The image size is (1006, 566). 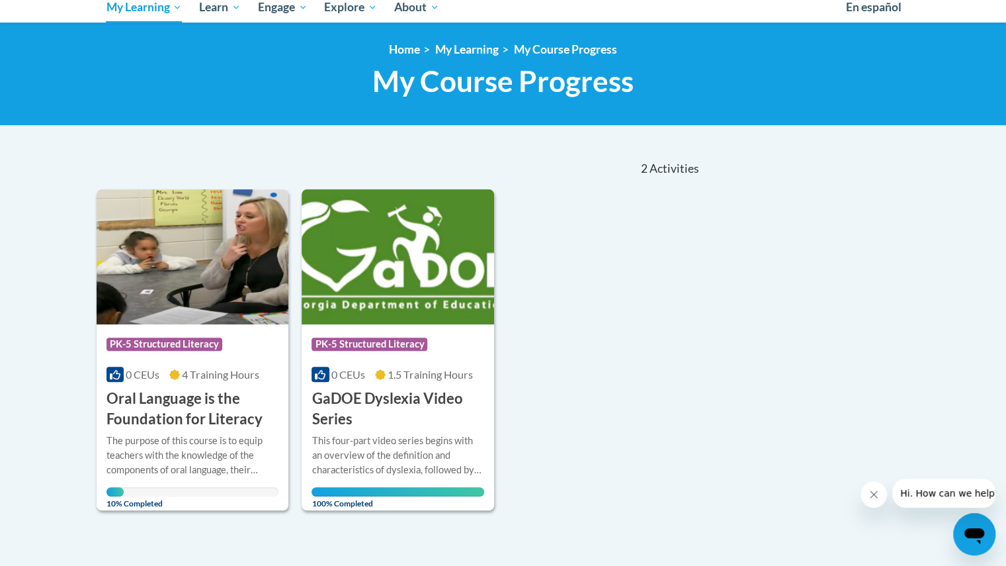 What do you see at coordinates (503, 81) in the screenshot?
I see `span: My Course Progress` at bounding box center [503, 81].